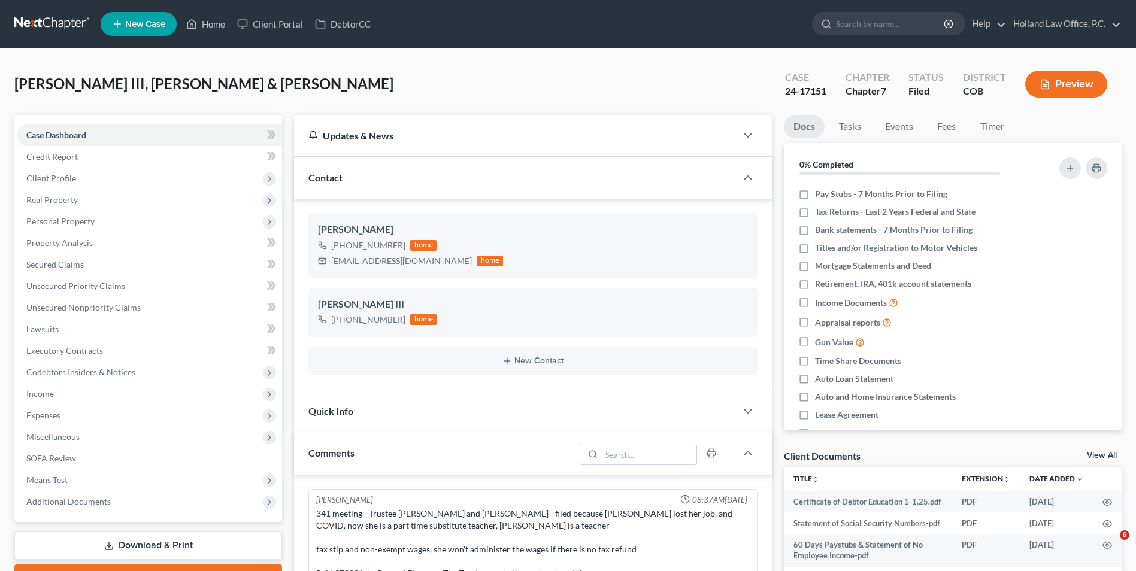 The width and height of the screenshot is (1136, 571). What do you see at coordinates (68, 501) in the screenshot?
I see `span: Additional Documents` at bounding box center [68, 501].